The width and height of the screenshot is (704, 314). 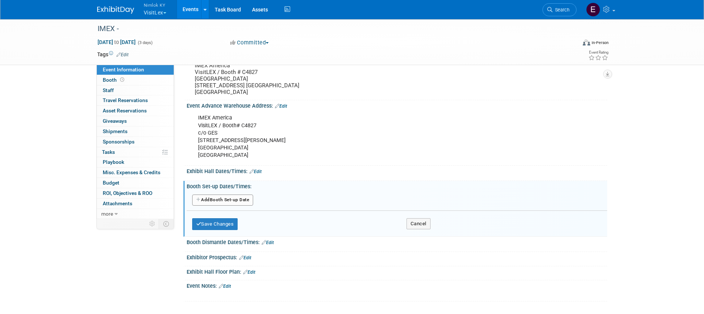 What do you see at coordinates (397, 170) in the screenshot?
I see `div: Exhibit Hall Dates/Times:` at bounding box center [397, 170].